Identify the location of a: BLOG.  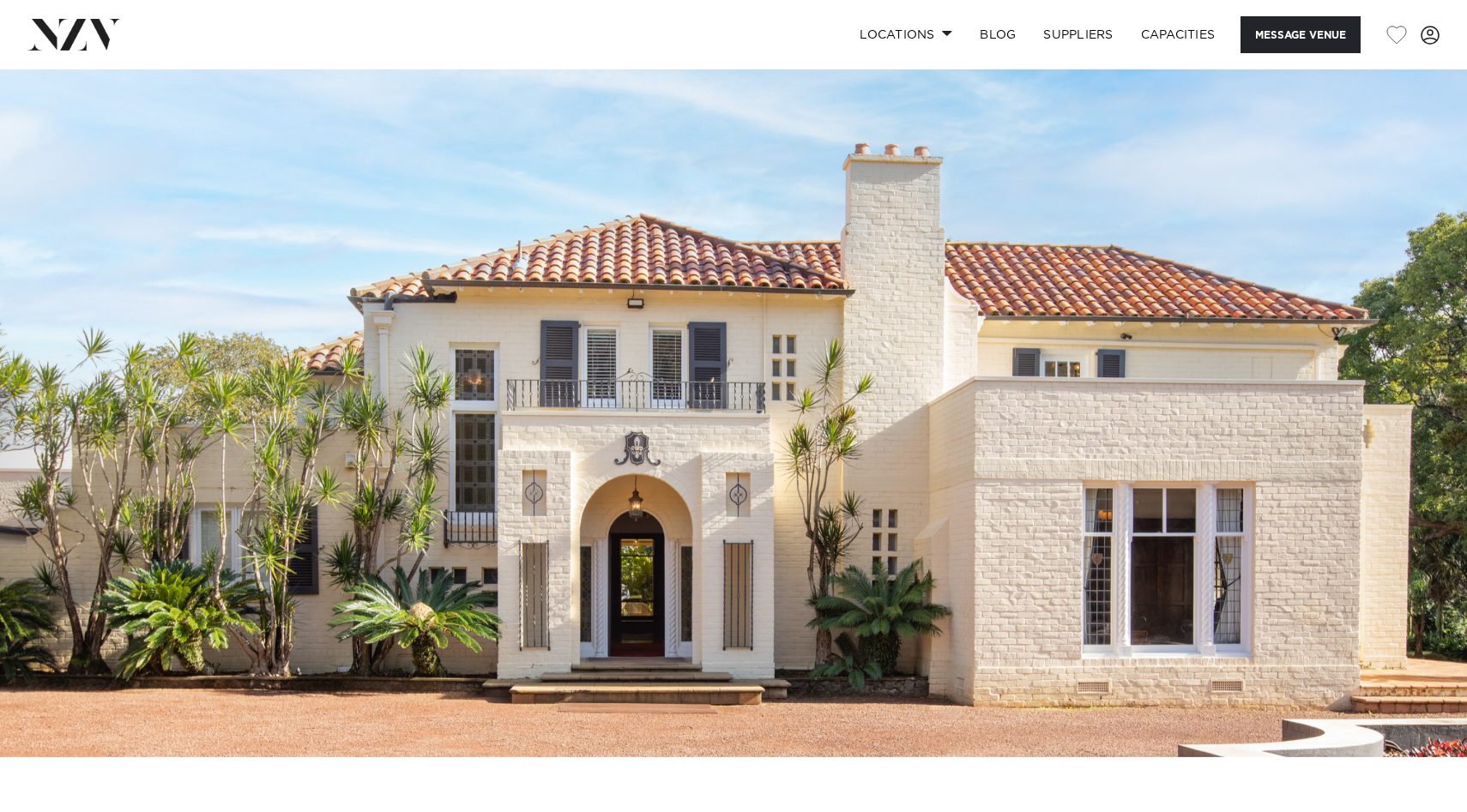
(998, 35).